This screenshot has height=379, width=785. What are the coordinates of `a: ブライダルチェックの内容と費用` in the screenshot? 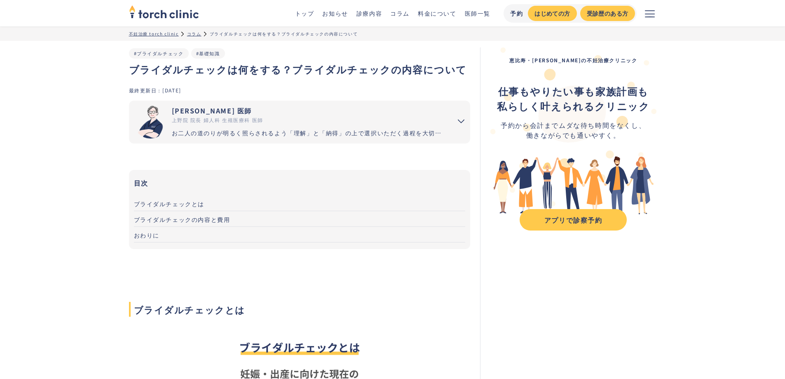 It's located at (300, 219).